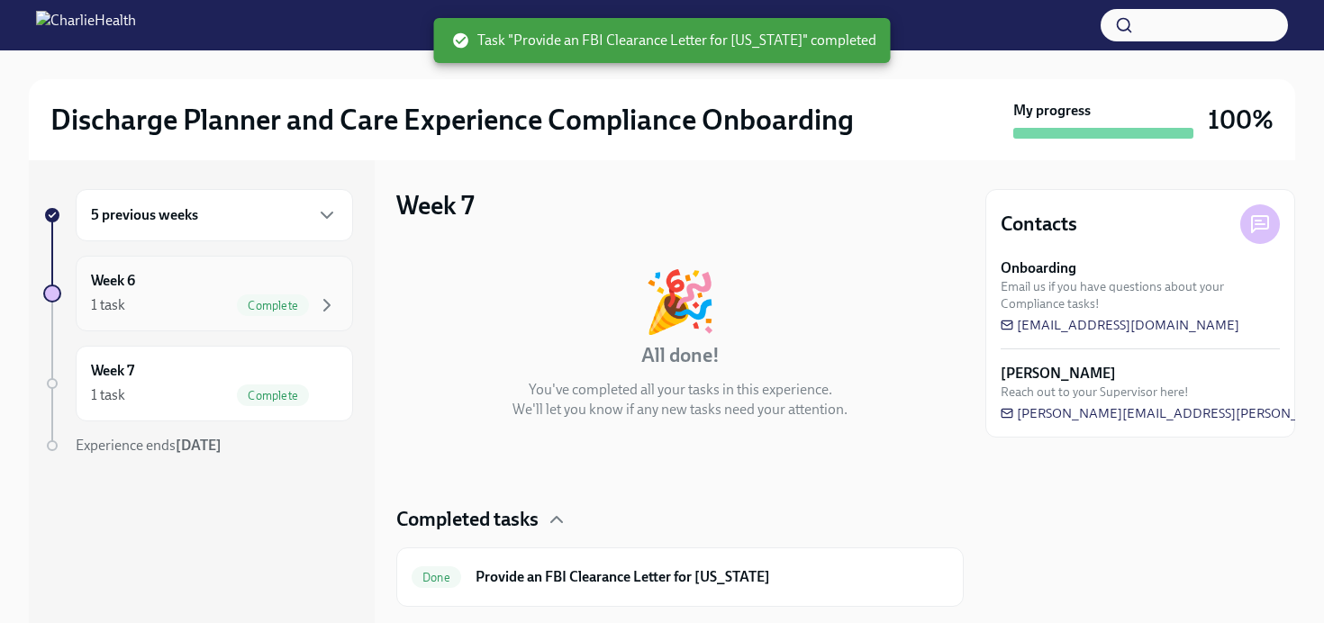 The height and width of the screenshot is (641, 1324). I want to click on p: You've completed all your tasks in this experience., so click(680, 390).